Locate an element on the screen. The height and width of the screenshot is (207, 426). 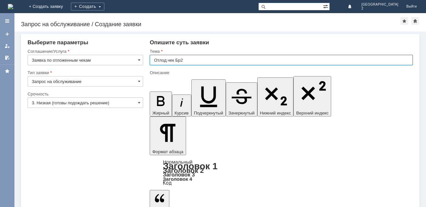
span: Курсив is located at coordinates (181, 113).